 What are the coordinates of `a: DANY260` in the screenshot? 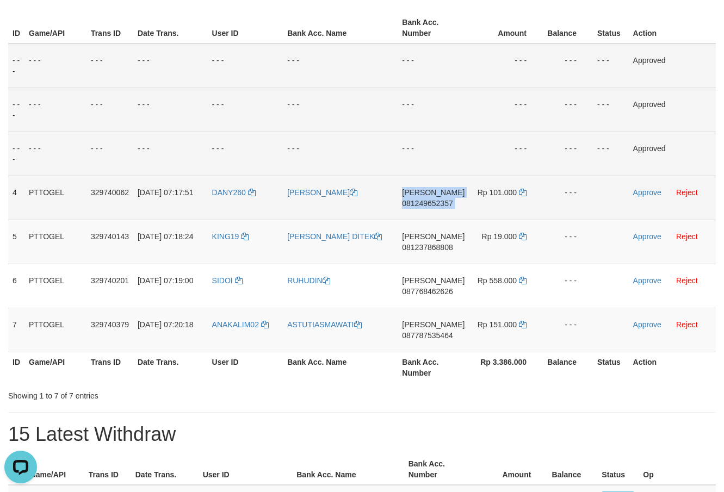 It's located at (234, 192).